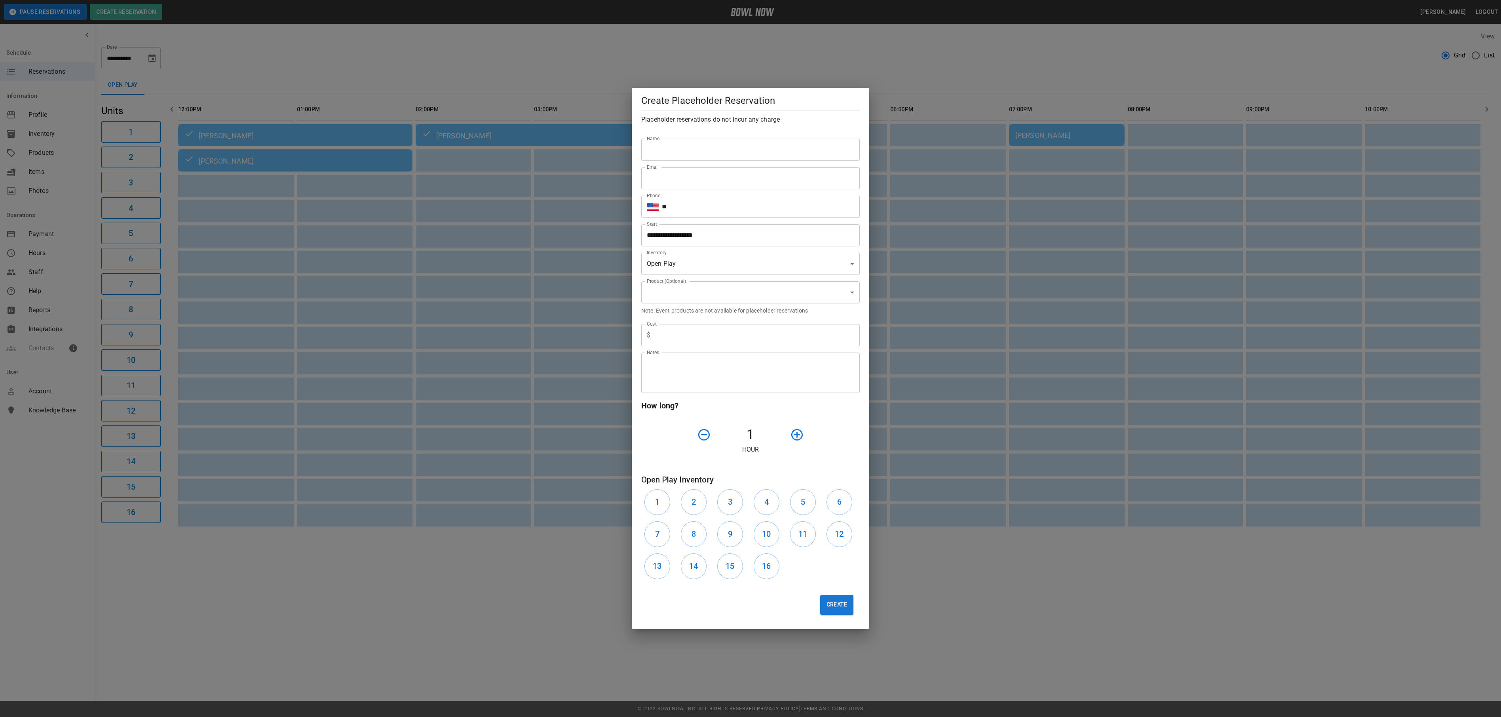 The height and width of the screenshot is (717, 1501). Describe the element at coordinates (751, 479) in the screenshot. I see `h6: Open Play Inventory` at that location.